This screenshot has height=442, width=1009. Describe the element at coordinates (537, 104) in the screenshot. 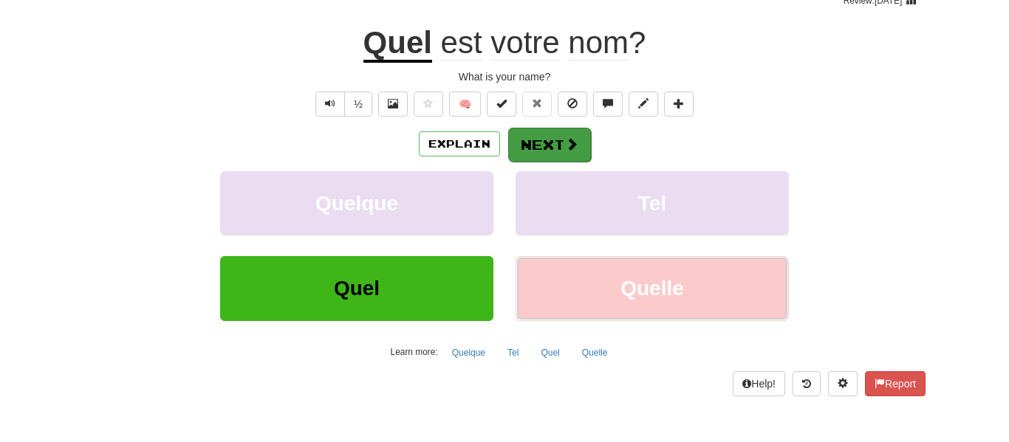

I see `button: Reset to 0% Mastered (alt+r)` at that location.